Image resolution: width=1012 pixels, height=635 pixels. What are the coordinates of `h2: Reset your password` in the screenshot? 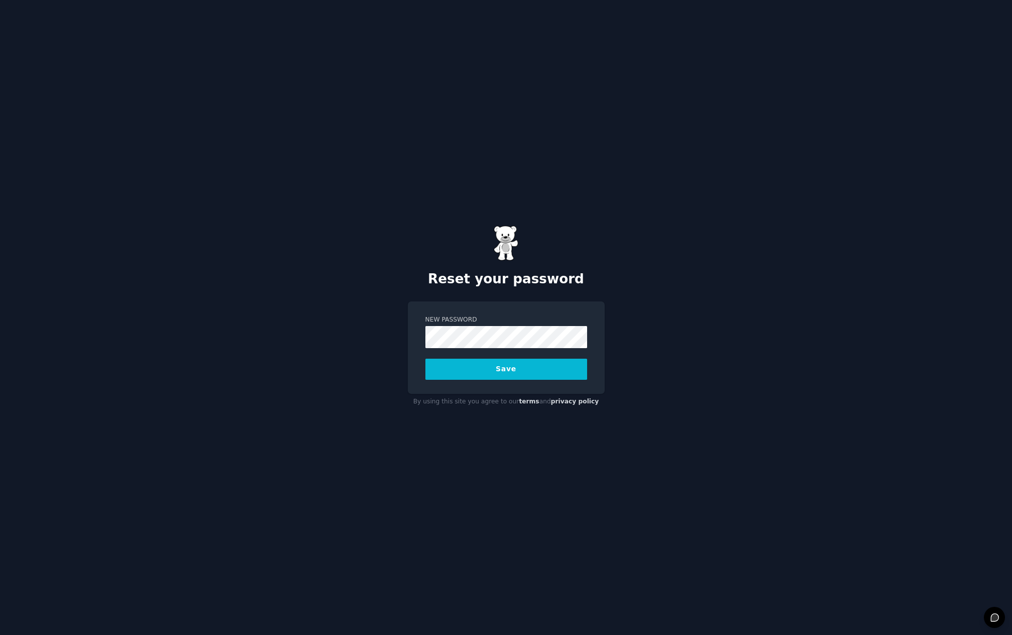 It's located at (506, 279).